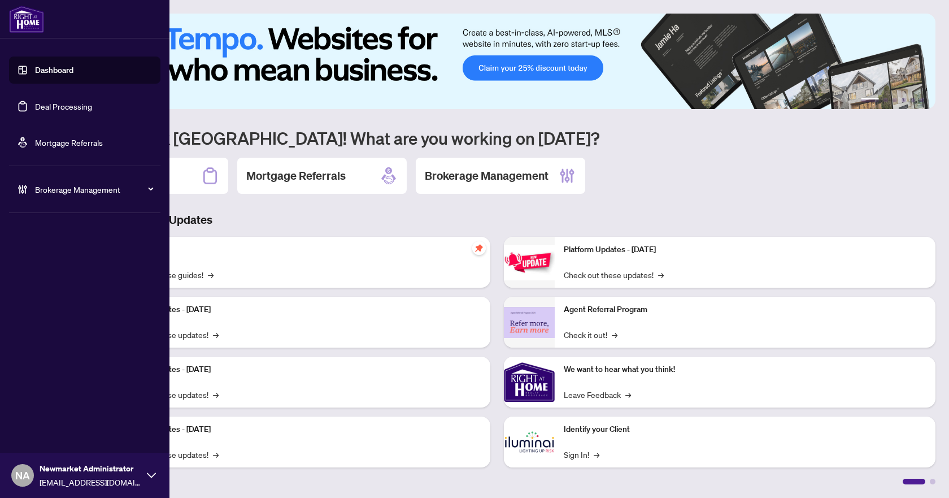 The width and height of the screenshot is (949, 498). What do you see at coordinates (497, 220) in the screenshot?
I see `h3: Brokerage & Industry Updates` at bounding box center [497, 220].